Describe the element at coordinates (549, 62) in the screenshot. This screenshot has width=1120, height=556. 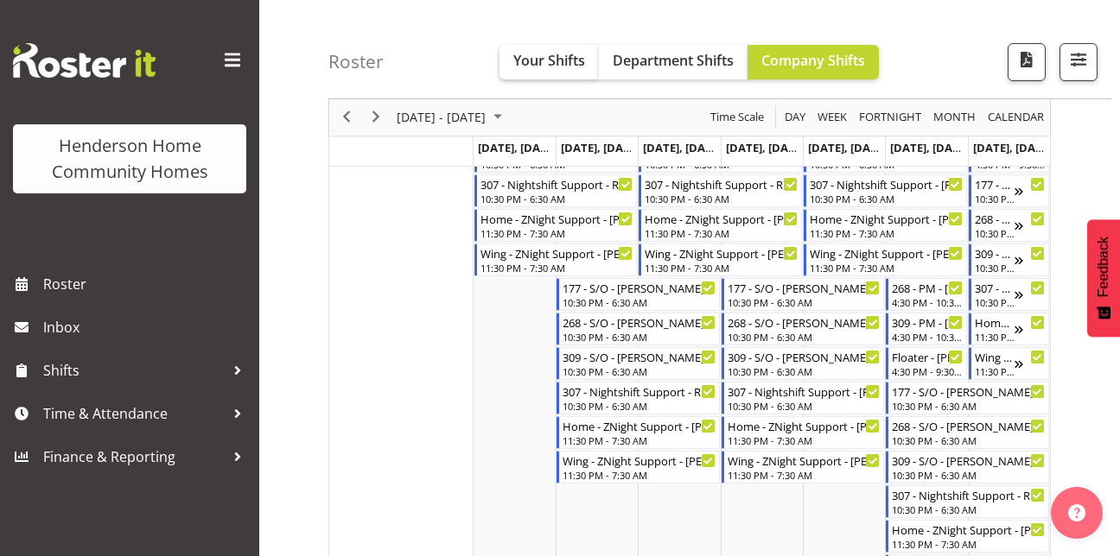
I see `button: Your Shifts` at that location.